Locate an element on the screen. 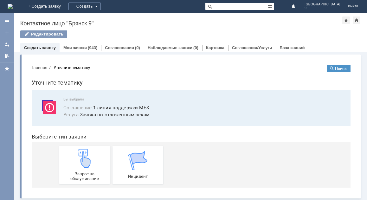 This screenshot has height=200, width=367. button: Соглашение:1 линия поддержки МБК is located at coordinates (80, 48).